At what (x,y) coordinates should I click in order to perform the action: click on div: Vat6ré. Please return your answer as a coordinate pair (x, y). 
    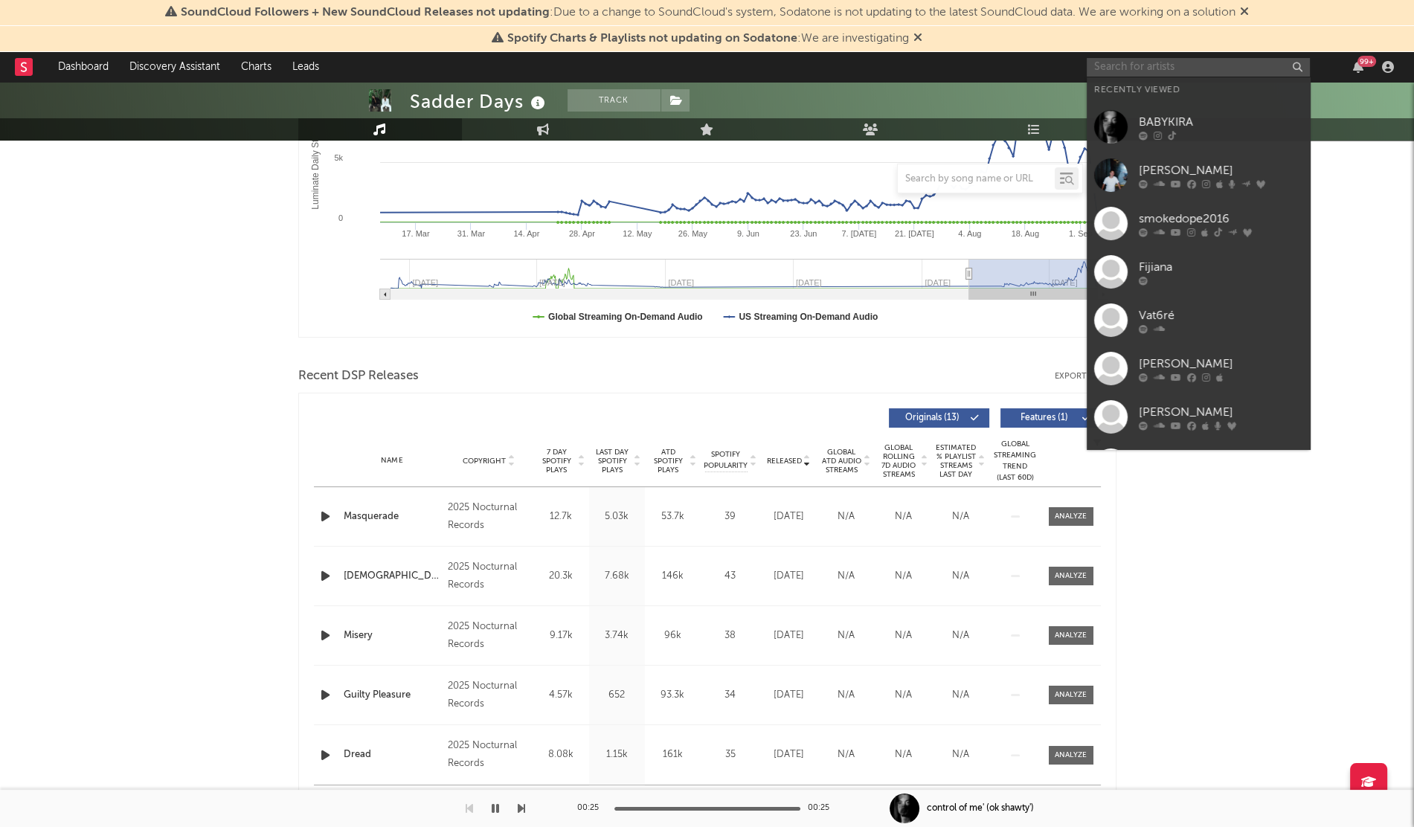
    Looking at the image, I should click on (1221, 315).